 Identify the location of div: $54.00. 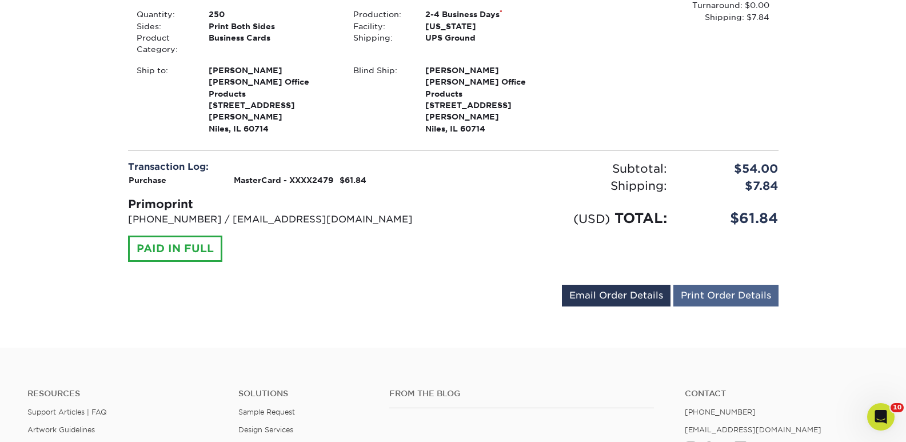
(731, 169).